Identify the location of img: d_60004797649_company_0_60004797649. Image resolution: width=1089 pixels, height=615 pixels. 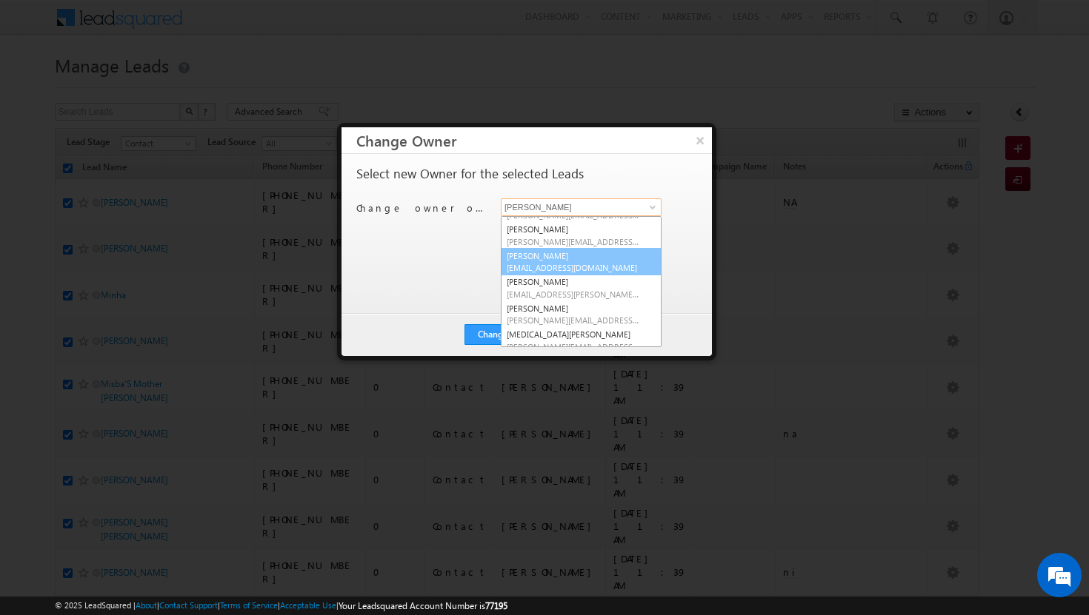
(44, 87).